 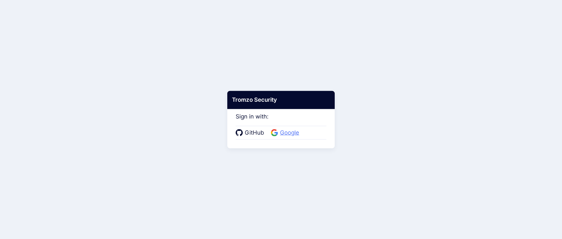 I want to click on div: Tromzo Security, so click(x=281, y=100).